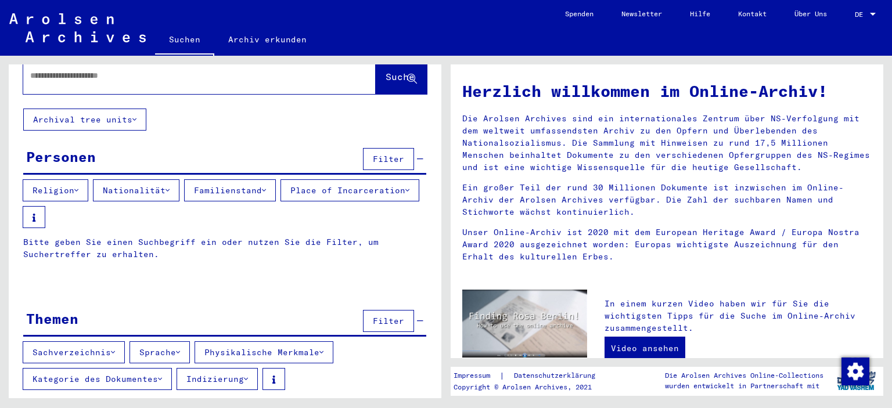 Image resolution: width=892 pixels, height=408 pixels. Describe the element at coordinates (476, 376) in the screenshot. I see `a: Impressum` at that location.